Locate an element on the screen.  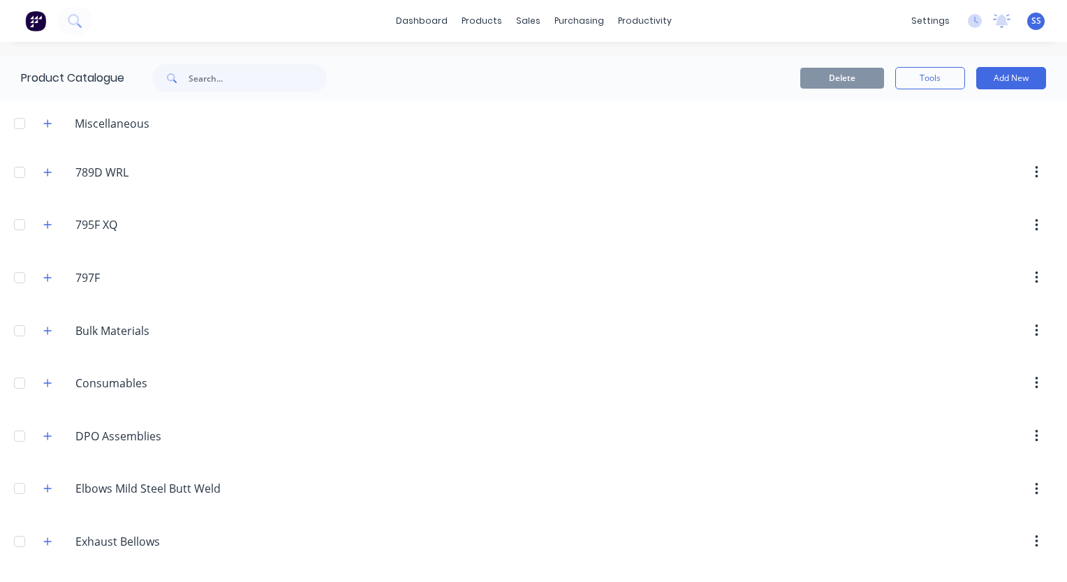
button: Tools is located at coordinates (930, 78).